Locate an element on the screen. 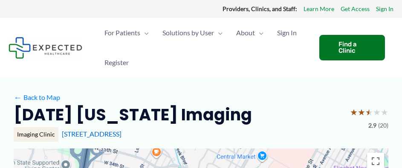 The height and width of the screenshot is (168, 402). span: Sign In is located at coordinates (287, 33).